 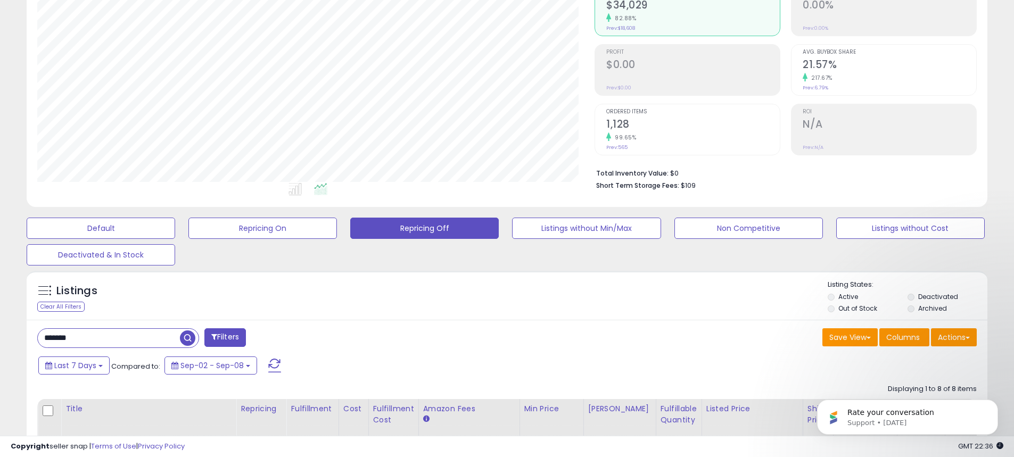 What do you see at coordinates (353, 409) in the screenshot?
I see `div: Cost` at bounding box center [353, 409].